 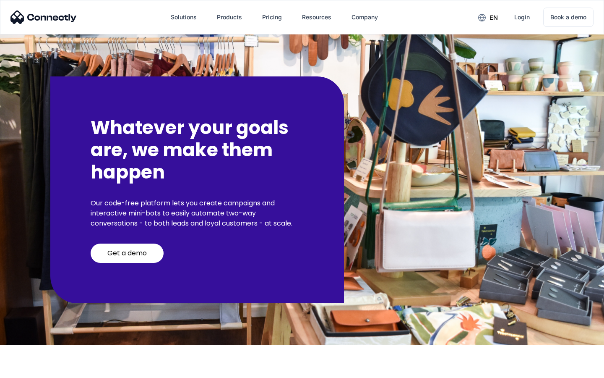 What do you see at coordinates (44, 17) in the screenshot?
I see `img: Connectly Logo` at bounding box center [44, 17].